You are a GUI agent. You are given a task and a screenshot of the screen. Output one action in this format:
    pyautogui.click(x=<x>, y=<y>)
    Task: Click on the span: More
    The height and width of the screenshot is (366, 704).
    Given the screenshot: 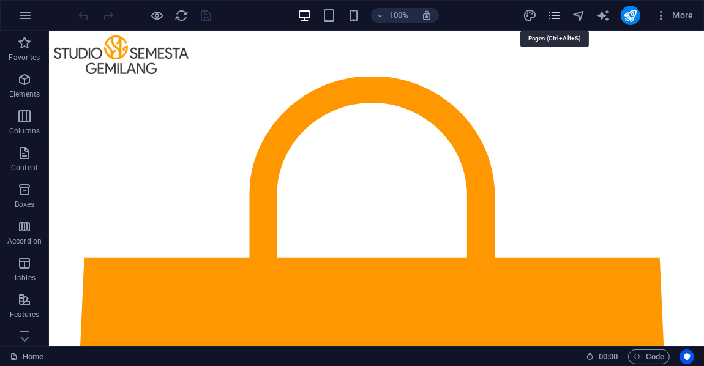 What is the action you would take?
    pyautogui.click(x=674, y=15)
    